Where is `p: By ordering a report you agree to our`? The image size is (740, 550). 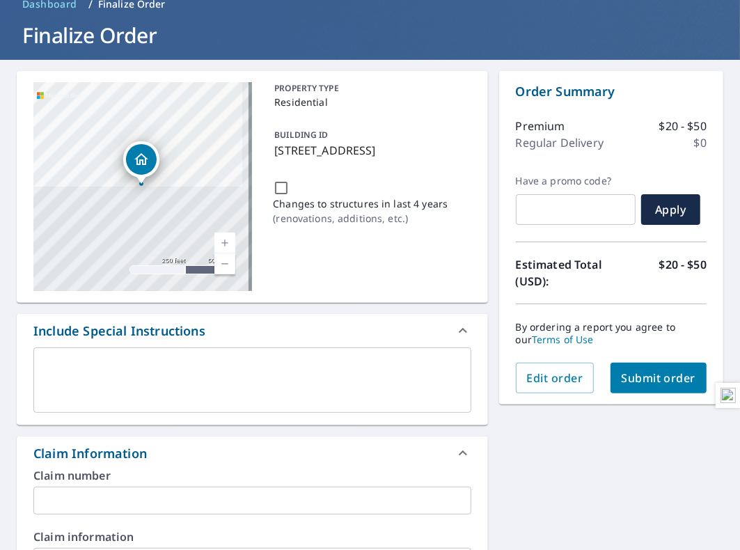
p: By ordering a report you agree to our is located at coordinates (611, 334).